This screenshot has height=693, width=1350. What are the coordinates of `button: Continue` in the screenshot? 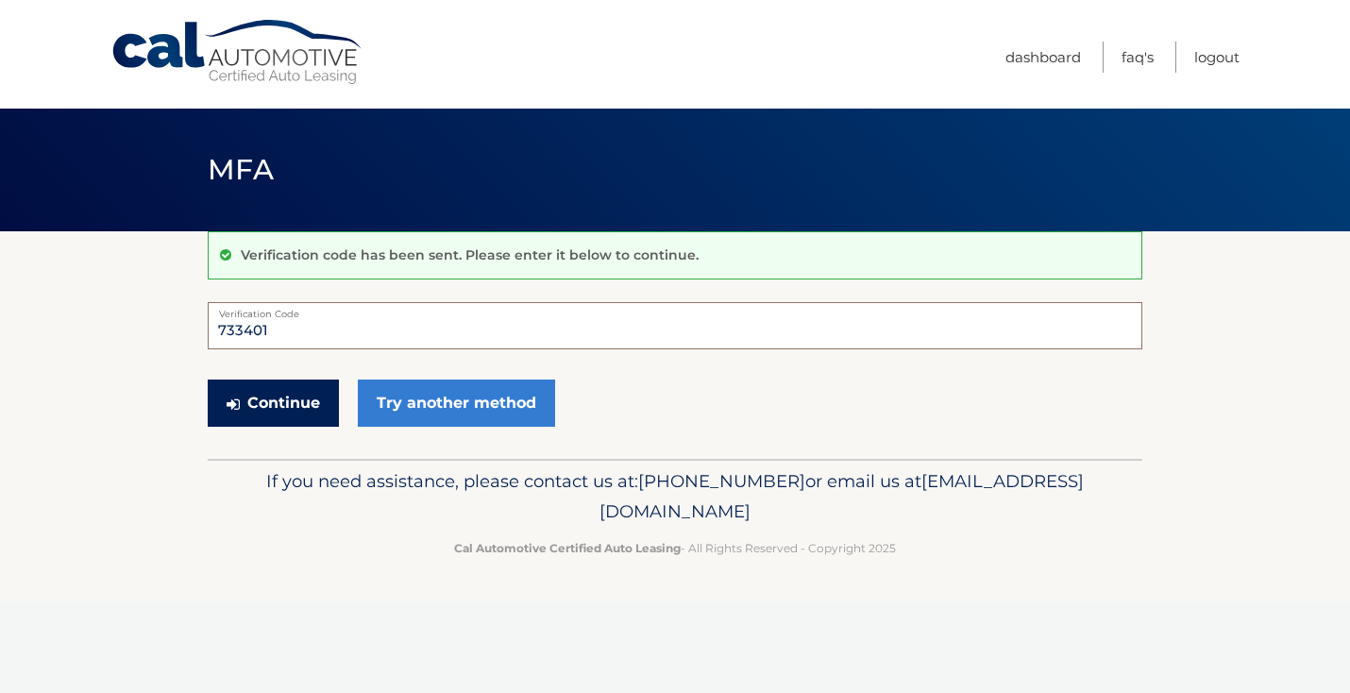 It's located at (273, 403).